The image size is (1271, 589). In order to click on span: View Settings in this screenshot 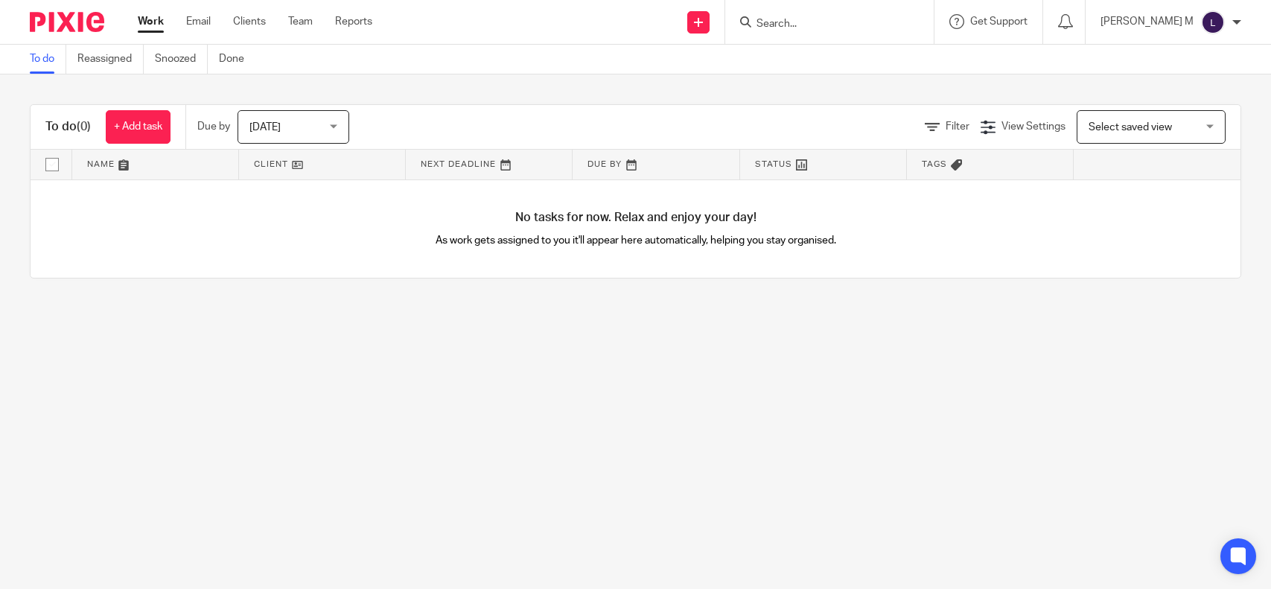, I will do `click(1034, 127)`.